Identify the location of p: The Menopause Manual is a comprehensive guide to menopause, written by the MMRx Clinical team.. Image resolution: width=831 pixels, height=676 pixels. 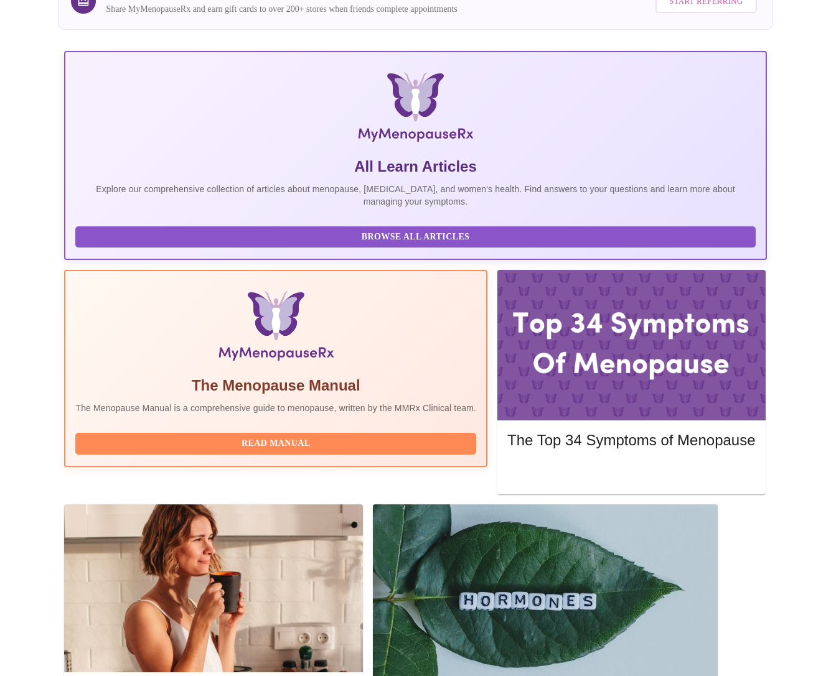
(276, 408).